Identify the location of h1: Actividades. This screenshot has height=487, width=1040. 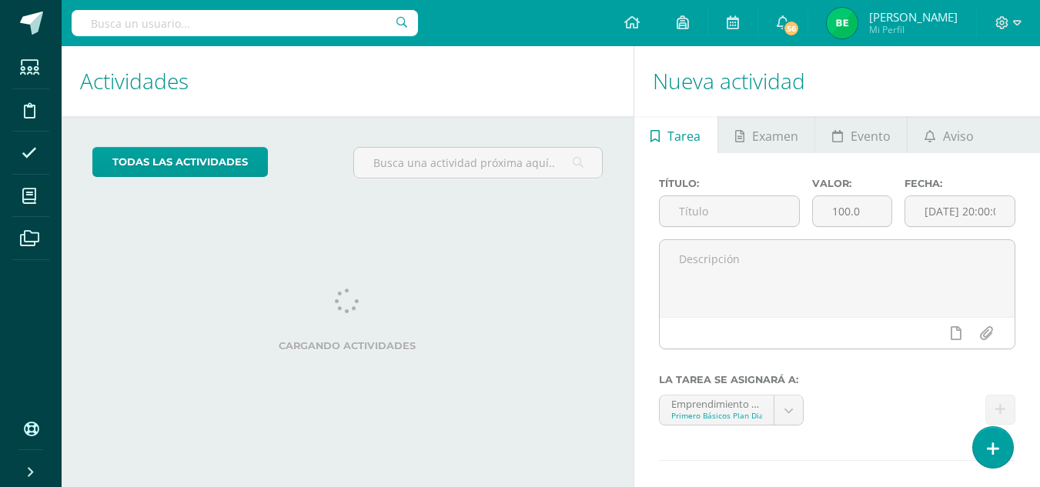
(347, 81).